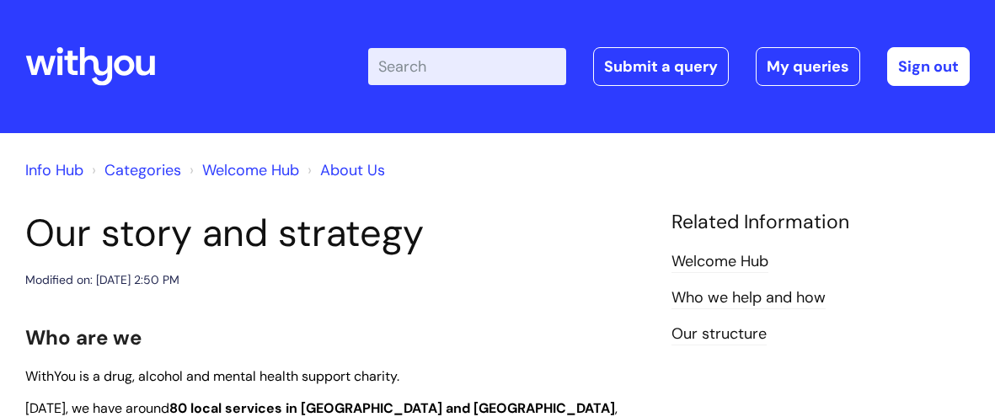 This screenshot has height=417, width=995. Describe the element at coordinates (820, 222) in the screenshot. I see `h4: Related Information` at that location.